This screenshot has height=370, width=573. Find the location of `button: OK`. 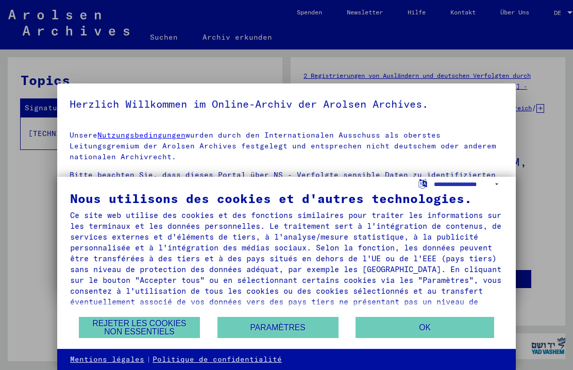

button: OK is located at coordinates (425, 327).